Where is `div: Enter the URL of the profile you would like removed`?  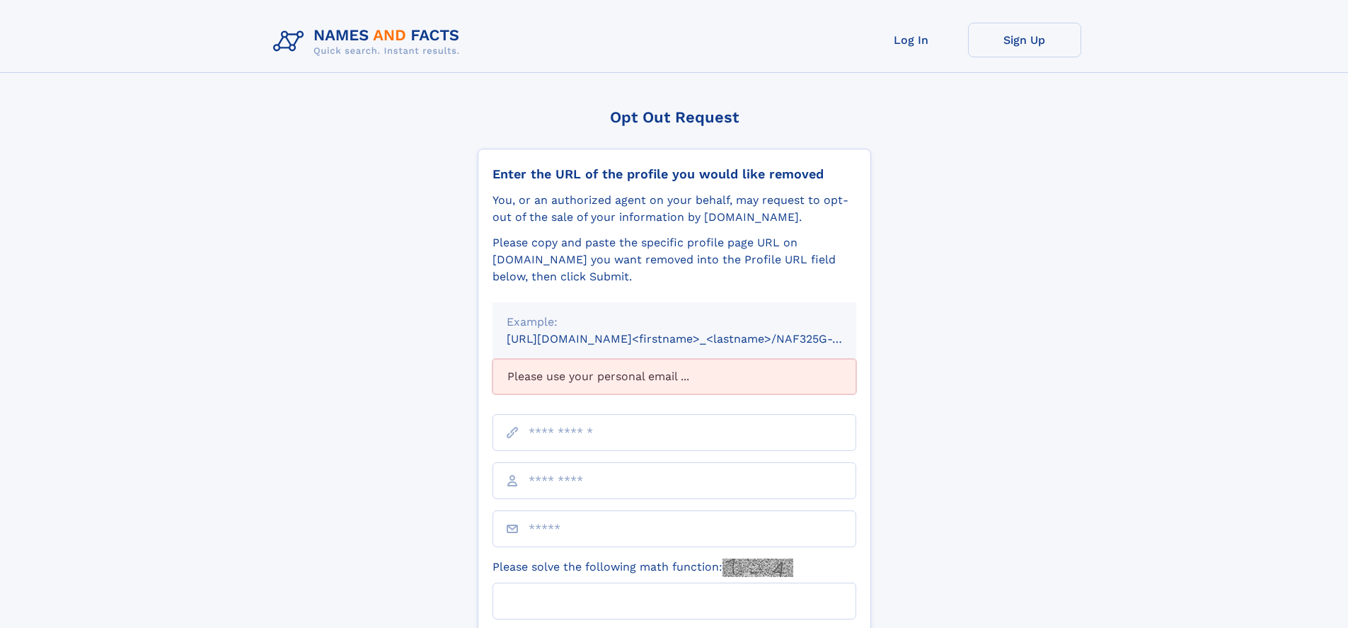
div: Enter the URL of the profile you would like removed is located at coordinates (674, 174).